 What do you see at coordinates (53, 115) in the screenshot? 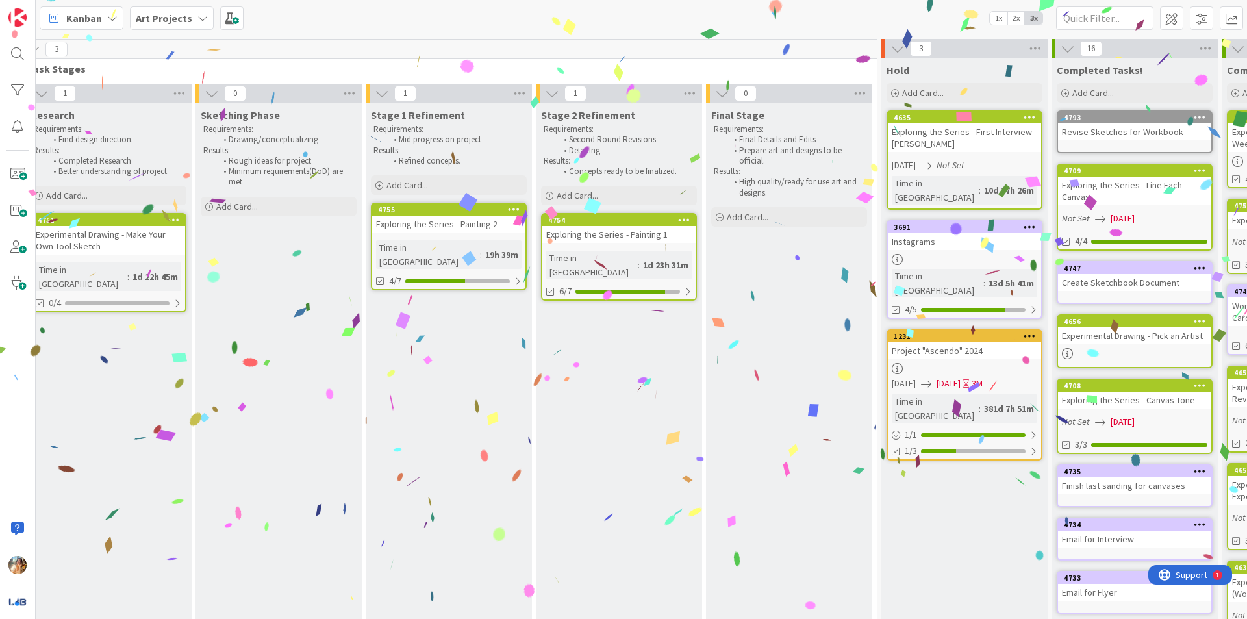
I see `span: Research` at bounding box center [53, 115].